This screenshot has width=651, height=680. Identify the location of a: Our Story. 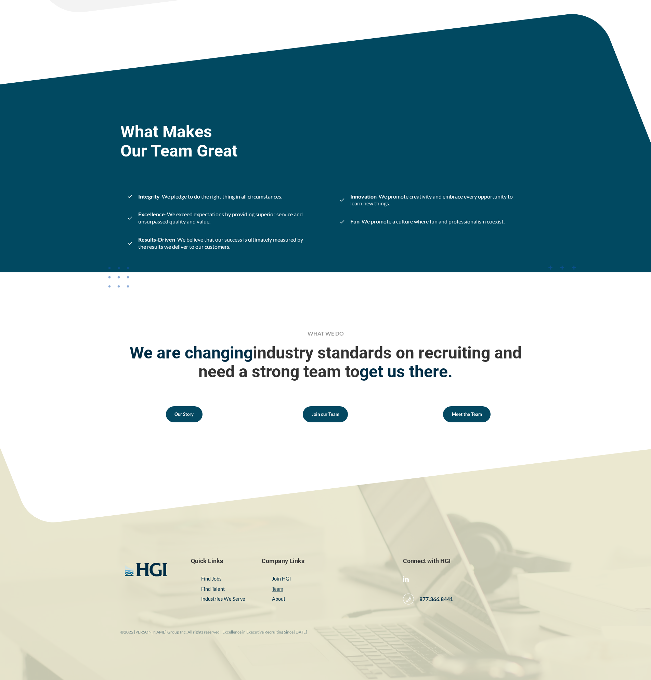
(184, 414).